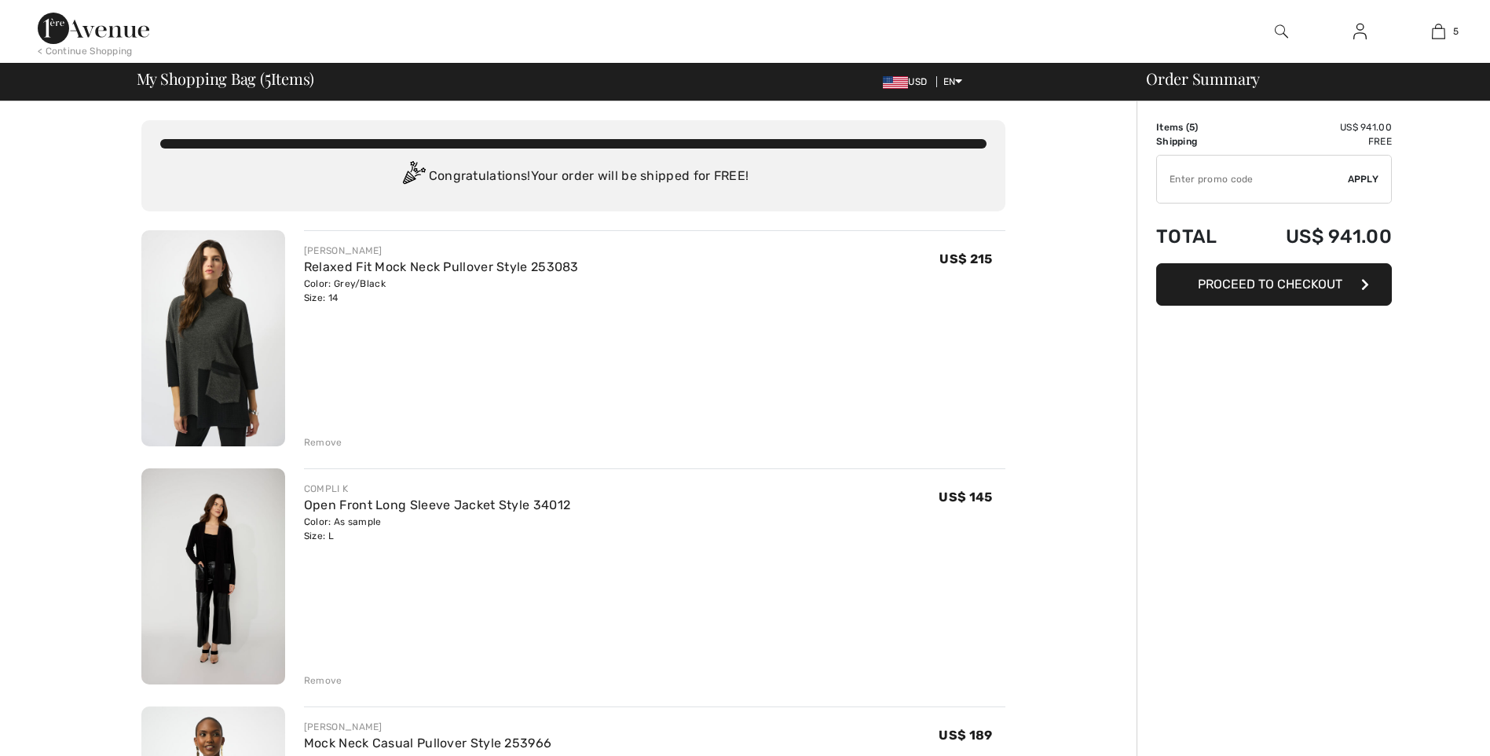 This screenshot has width=1490, height=756. Describe the element at coordinates (1198, 141) in the screenshot. I see `td: Shipping` at that location.